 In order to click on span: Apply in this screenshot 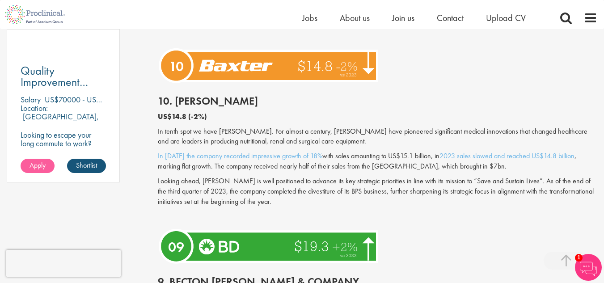, I will do `click(38, 165)`.